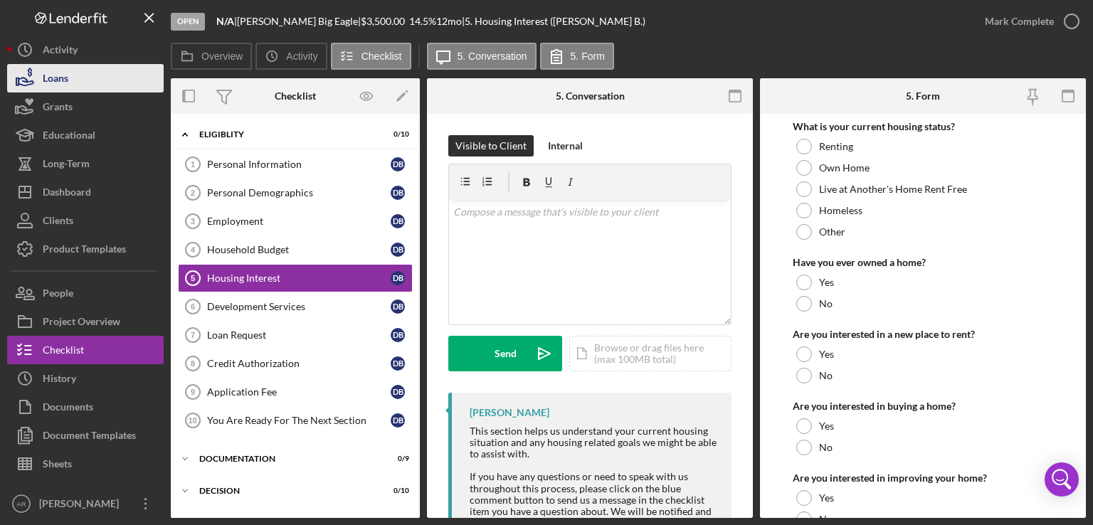 Image resolution: width=1093 pixels, height=525 pixels. Describe the element at coordinates (295, 363) in the screenshot. I see `a: 8Credit AuthorizationDB` at that location.